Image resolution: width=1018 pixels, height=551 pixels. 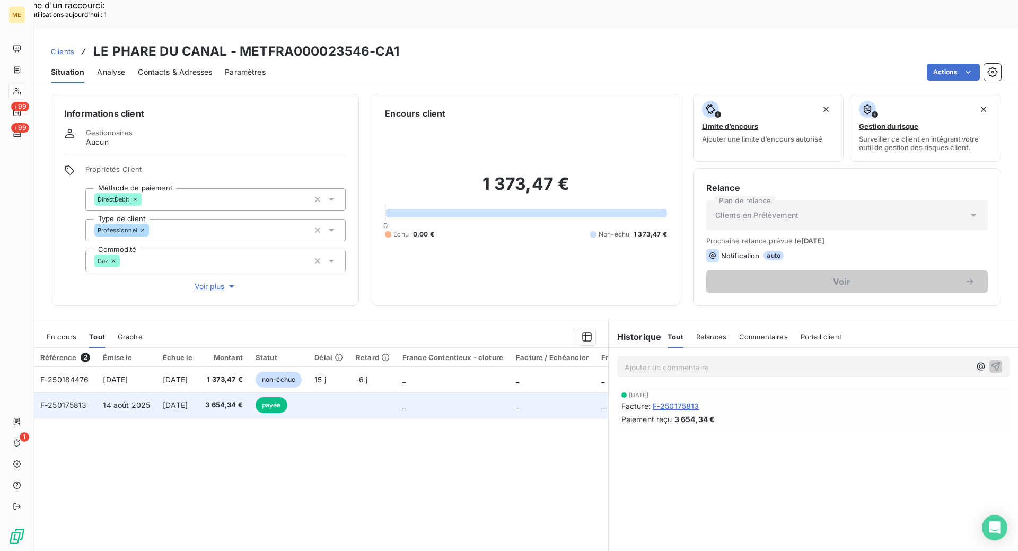 I want to click on span: Notification, so click(x=740, y=256).